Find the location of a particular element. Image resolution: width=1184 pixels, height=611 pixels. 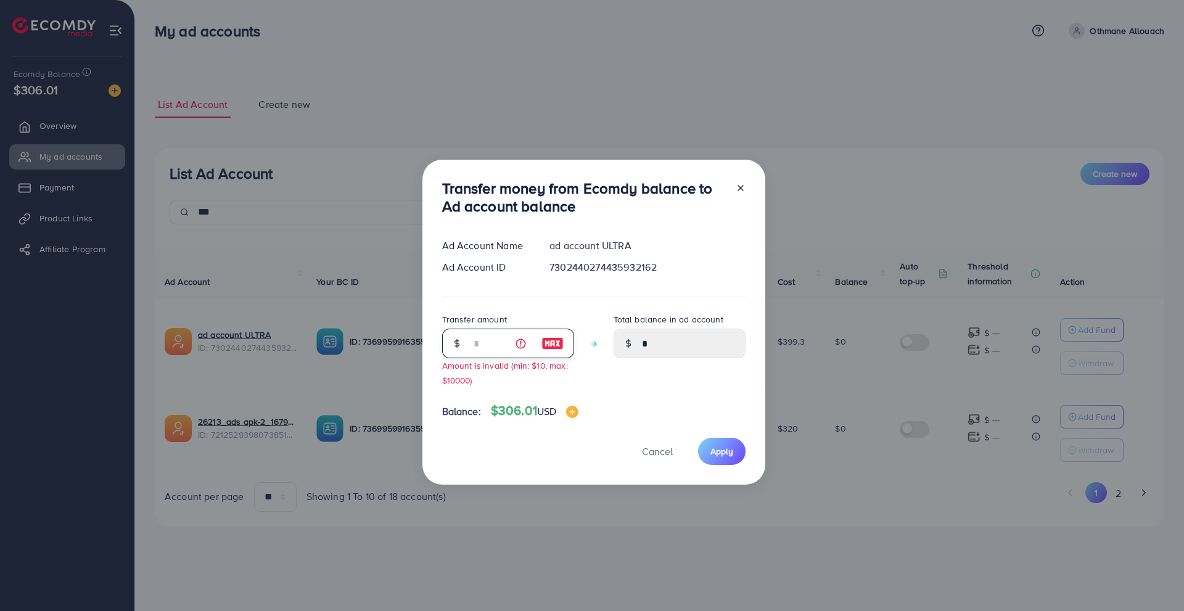

h4: $306.01 is located at coordinates (535, 411).